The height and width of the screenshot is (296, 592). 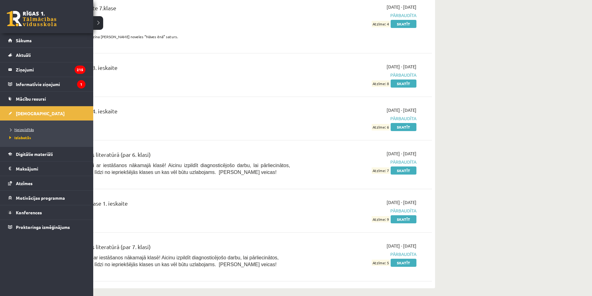 I want to click on i: 215, so click(x=80, y=70).